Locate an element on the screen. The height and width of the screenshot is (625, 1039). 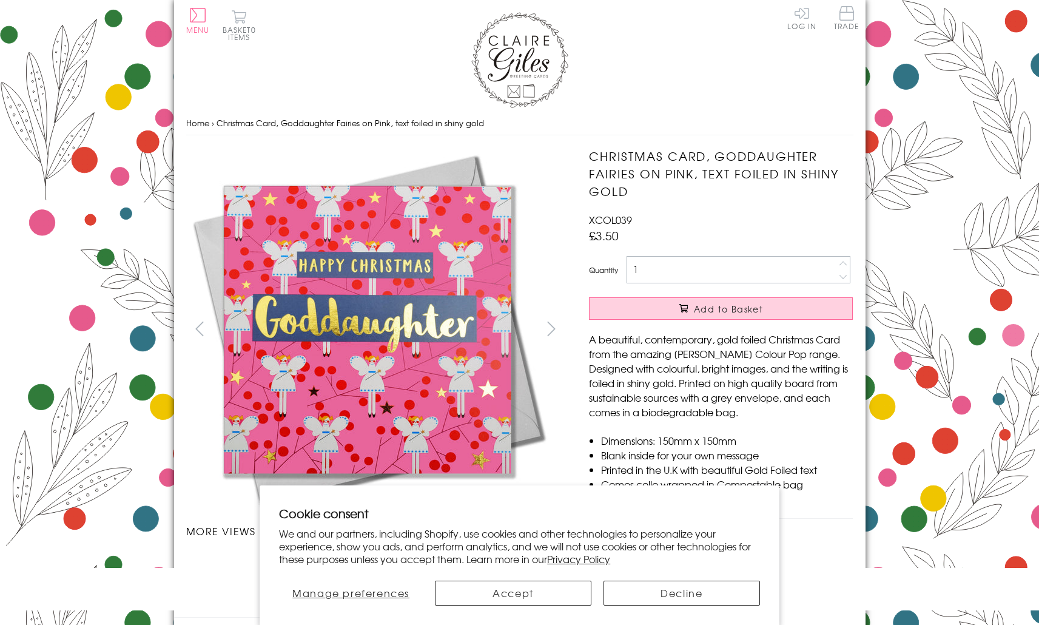
img: Claire Giles Greetings Cards is located at coordinates (520, 60).